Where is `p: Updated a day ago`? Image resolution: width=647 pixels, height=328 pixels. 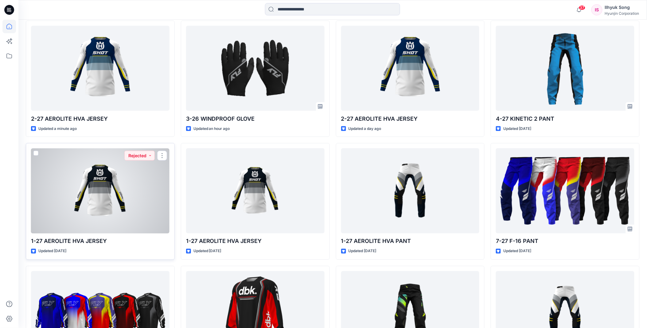 p: Updated a day ago is located at coordinates (365, 129).